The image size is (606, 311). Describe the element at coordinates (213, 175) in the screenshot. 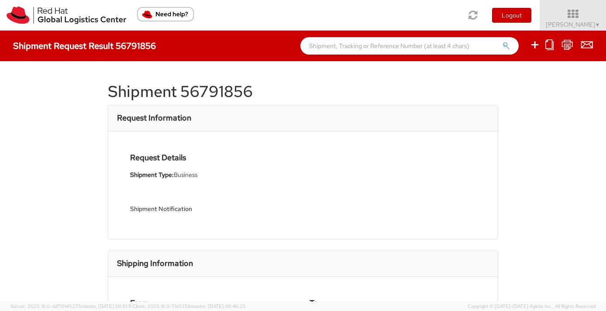

I see `li: Business` at that location.